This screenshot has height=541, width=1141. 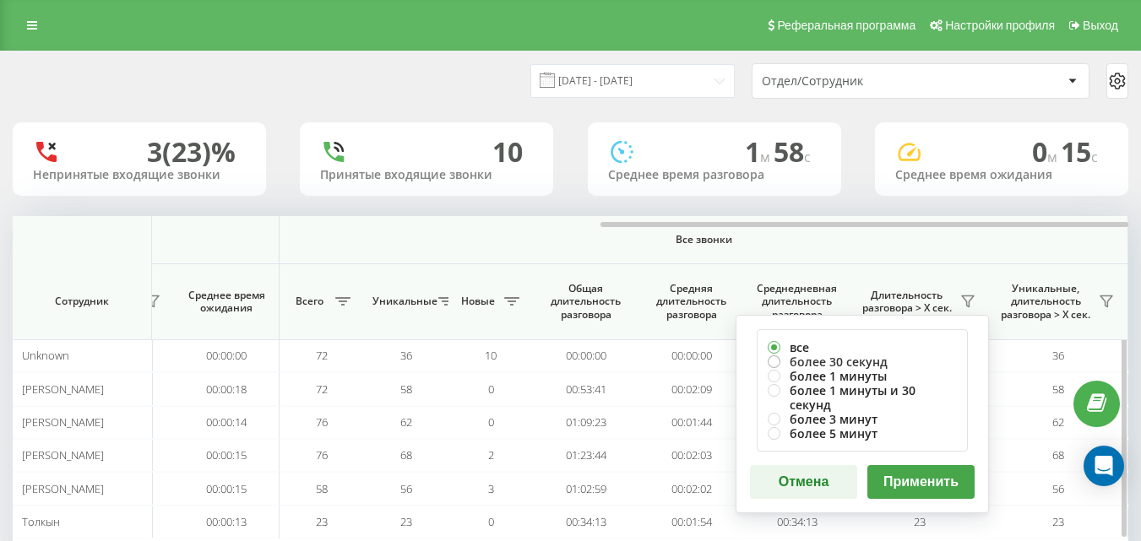 What do you see at coordinates (921, 482) in the screenshot?
I see `button: Применить` at bounding box center [921, 482].